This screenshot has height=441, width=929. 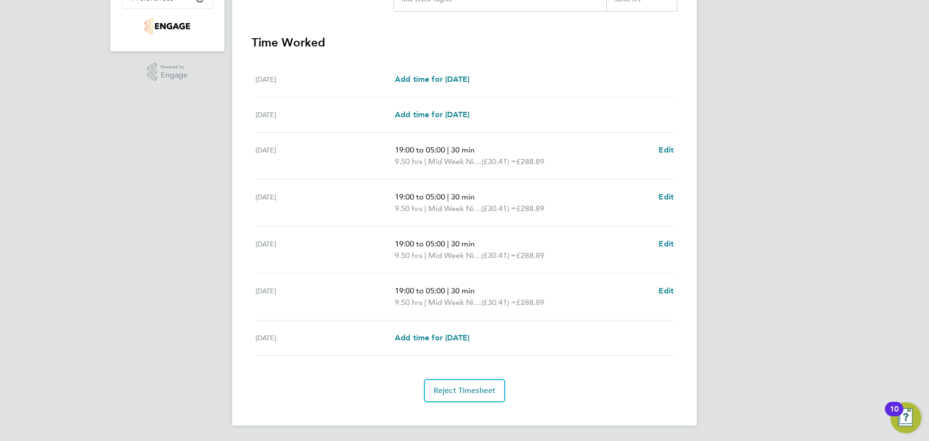 What do you see at coordinates (167, 26) in the screenshot?
I see `img: tribuildsolutions-logo-retina.png` at bounding box center [167, 26].